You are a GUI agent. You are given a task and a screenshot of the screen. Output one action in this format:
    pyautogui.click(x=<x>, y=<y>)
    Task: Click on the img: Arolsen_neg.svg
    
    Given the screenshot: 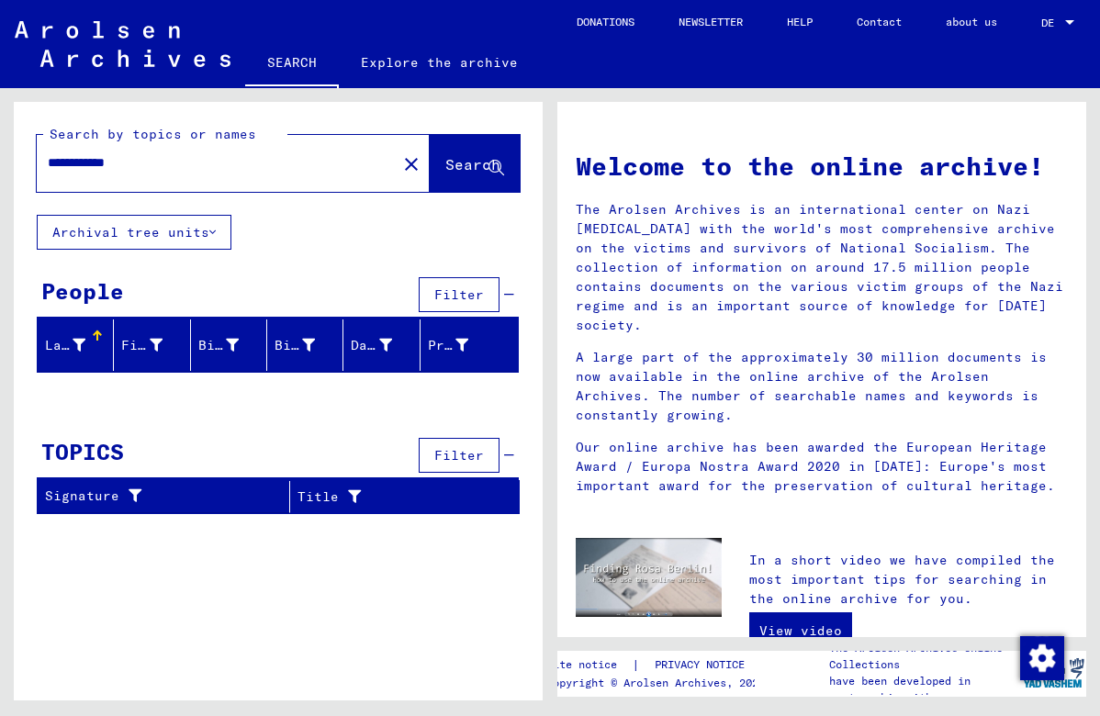 What is the action you would take?
    pyautogui.click(x=122, y=44)
    